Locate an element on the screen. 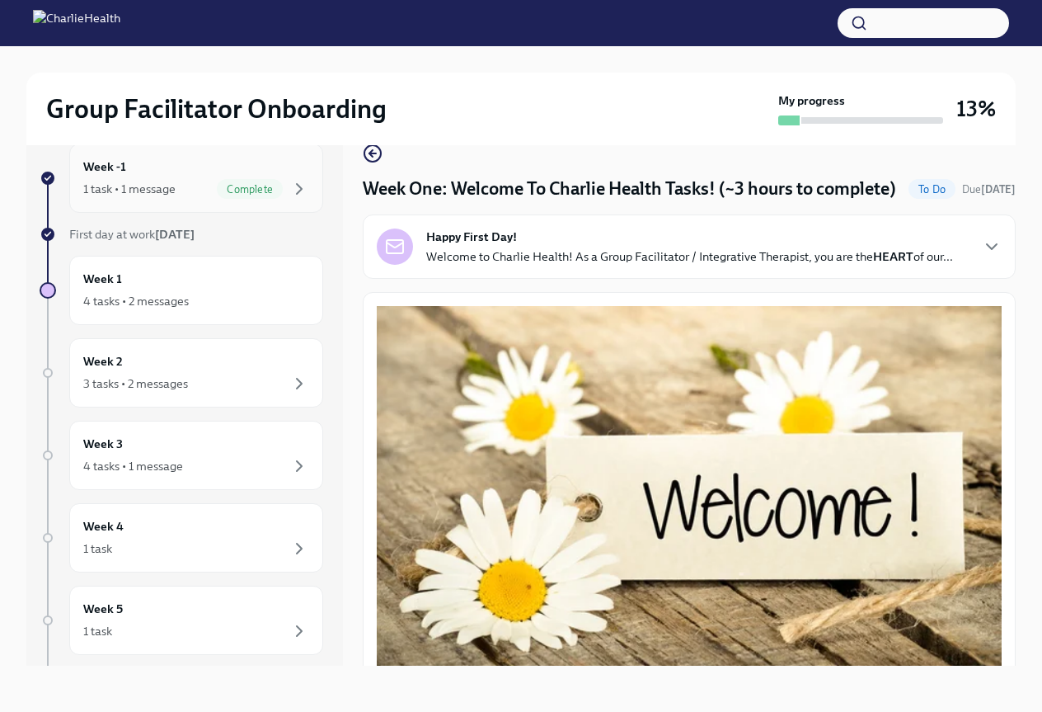 This screenshot has height=712, width=1042. span: Complete is located at coordinates (250, 189).